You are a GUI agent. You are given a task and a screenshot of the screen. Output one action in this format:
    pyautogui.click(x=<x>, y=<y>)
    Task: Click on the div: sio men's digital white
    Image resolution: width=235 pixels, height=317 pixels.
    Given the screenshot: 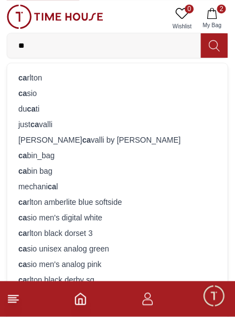 What is the action you would take?
    pyautogui.click(x=117, y=218)
    